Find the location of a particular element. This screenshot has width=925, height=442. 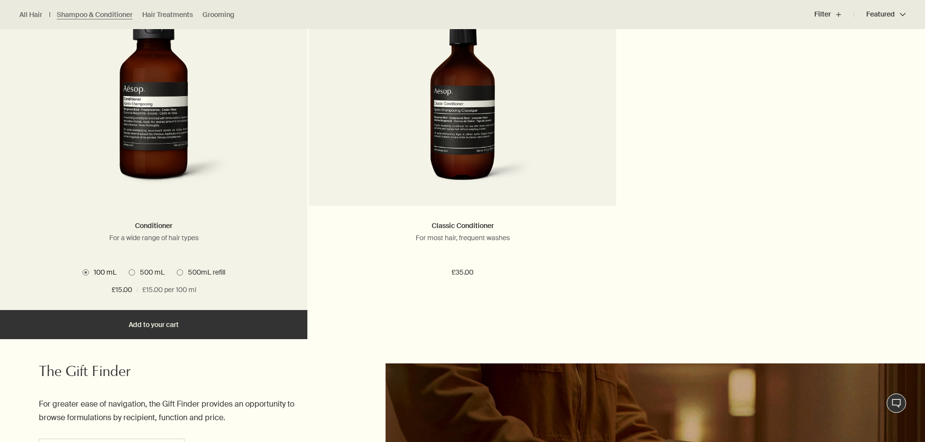

h2: The Gift Finder is located at coordinates (173, 373).